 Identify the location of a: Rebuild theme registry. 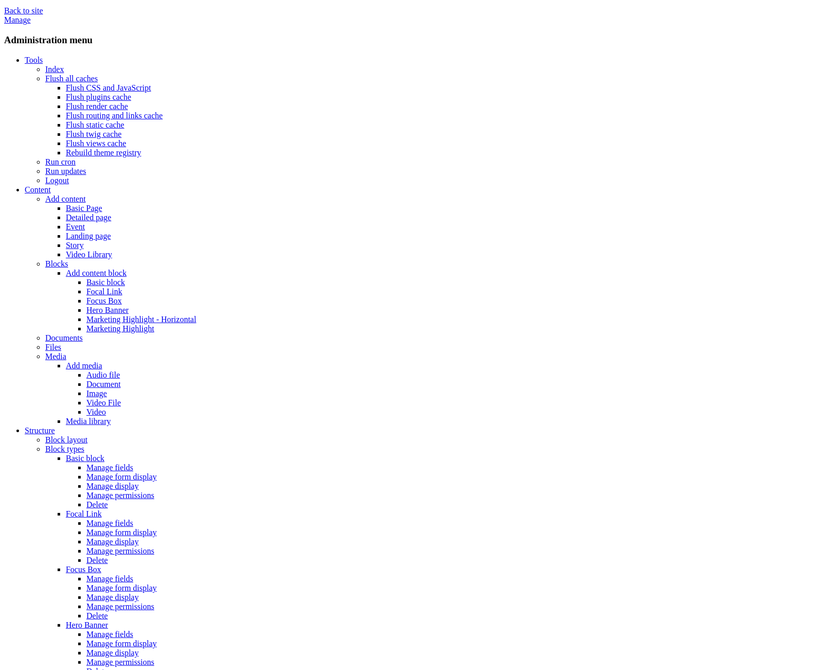
(103, 152).